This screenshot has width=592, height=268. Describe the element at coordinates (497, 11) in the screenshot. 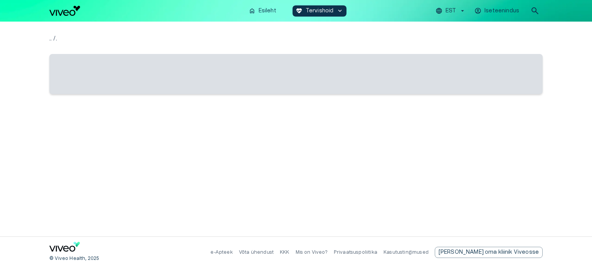

I see `button: Iseteenindus` at that location.